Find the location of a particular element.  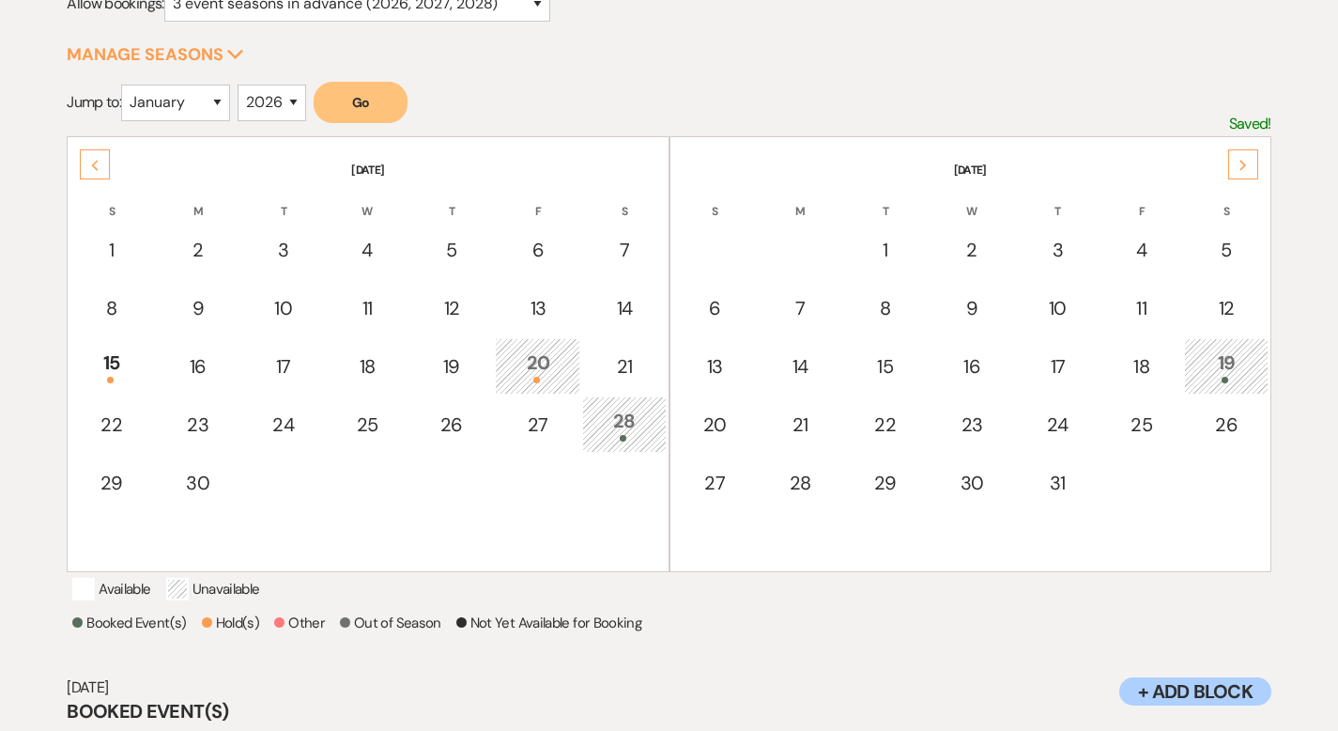

p: Booked Event(s) is located at coordinates (129, 623).